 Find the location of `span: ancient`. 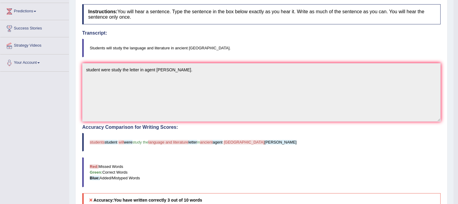

span: ancient is located at coordinates (206, 142).